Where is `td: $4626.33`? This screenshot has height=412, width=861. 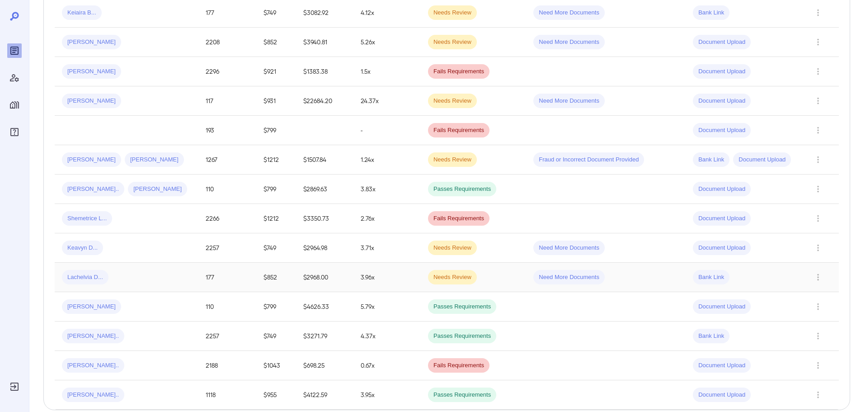
td: $4626.33 is located at coordinates (324, 306).